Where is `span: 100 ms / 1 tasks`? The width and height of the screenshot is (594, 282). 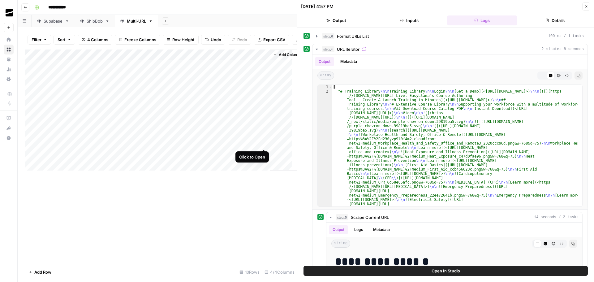 span: 100 ms / 1 tasks is located at coordinates (566, 36).